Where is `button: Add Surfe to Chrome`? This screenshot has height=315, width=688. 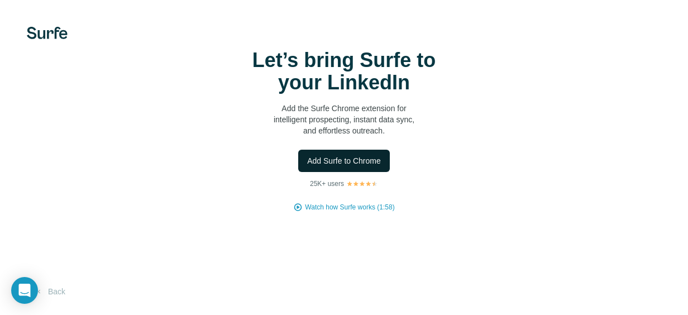
button: Add Surfe to Chrome is located at coordinates (344, 161).